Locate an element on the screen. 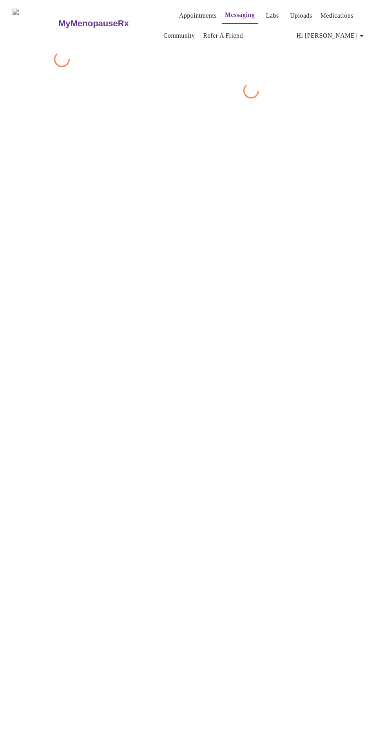 This screenshot has width=384, height=756. button: Appointments is located at coordinates (198, 16).